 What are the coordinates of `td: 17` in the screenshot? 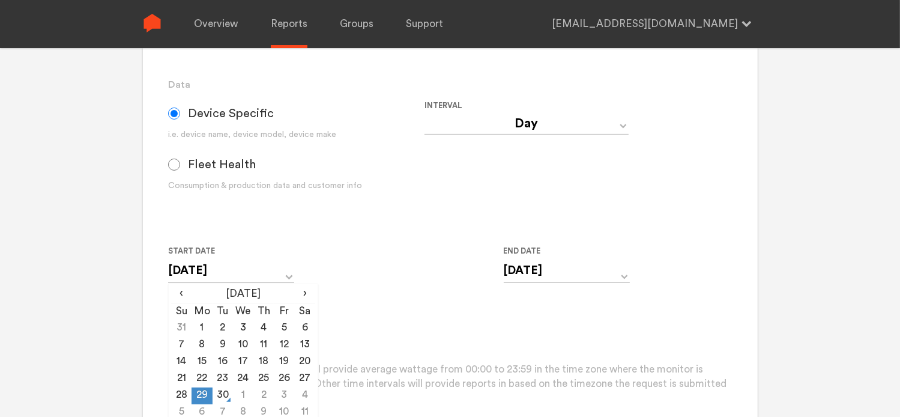 It's located at (243, 362).